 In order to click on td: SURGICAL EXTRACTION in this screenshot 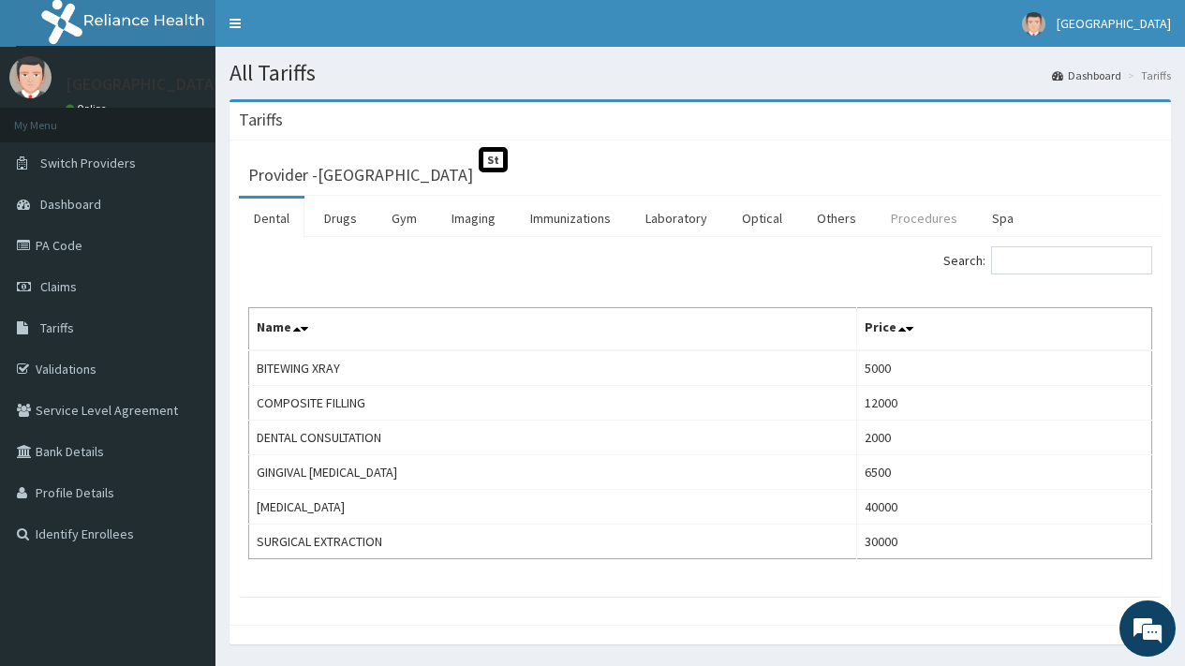, I will do `click(553, 542)`.